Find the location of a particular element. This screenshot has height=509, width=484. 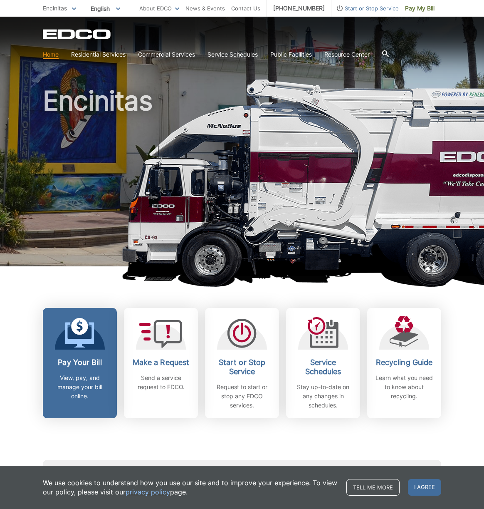

a: Service Schedules Stay up-to-date on any changes in schedules. is located at coordinates (323, 363).